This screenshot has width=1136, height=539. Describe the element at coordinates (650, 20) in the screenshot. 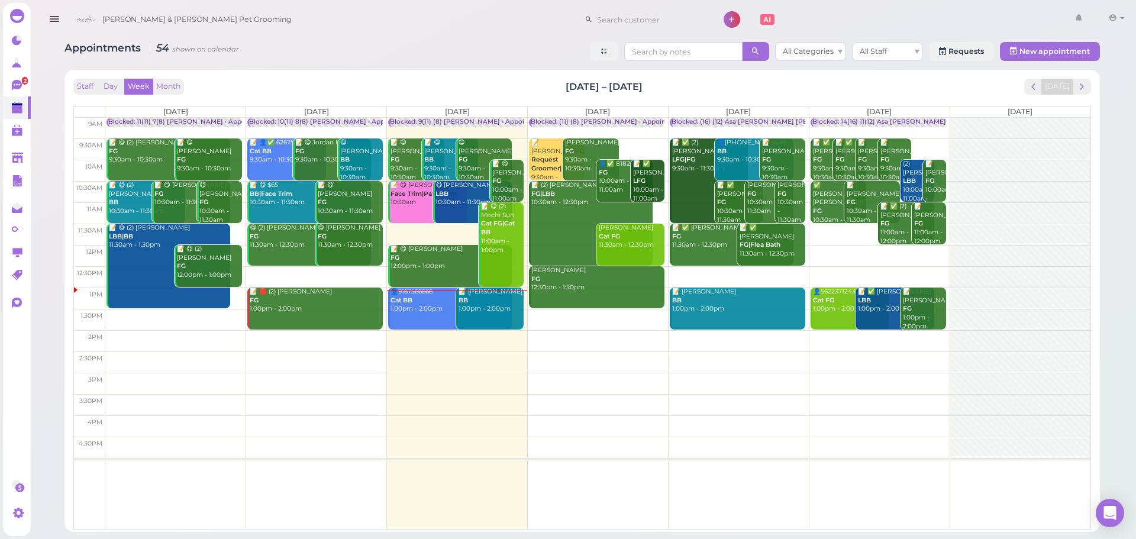

I see `input: Search customer` at that location.